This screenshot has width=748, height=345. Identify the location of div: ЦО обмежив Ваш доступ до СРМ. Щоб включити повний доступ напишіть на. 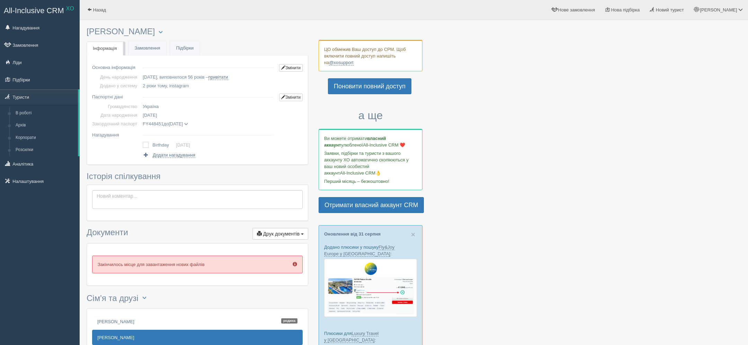
(371, 55).